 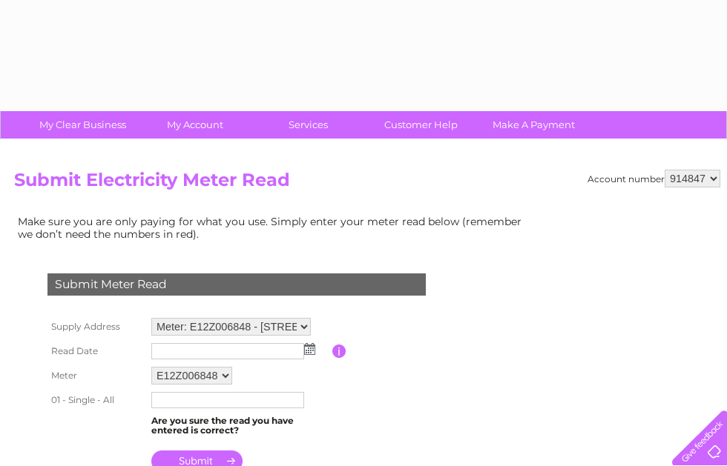 I want to click on a: Make A Payment, so click(x=533, y=125).